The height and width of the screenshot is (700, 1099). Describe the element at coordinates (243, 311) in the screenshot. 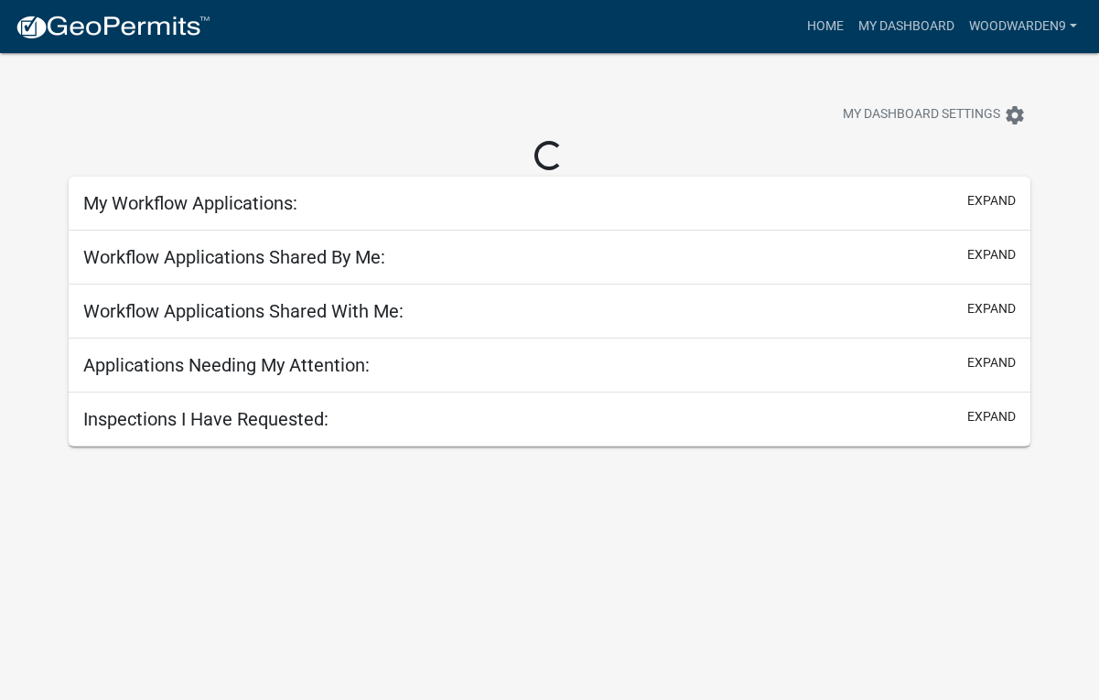

I see `h5: Workflow Applications Shared With Me:` at that location.